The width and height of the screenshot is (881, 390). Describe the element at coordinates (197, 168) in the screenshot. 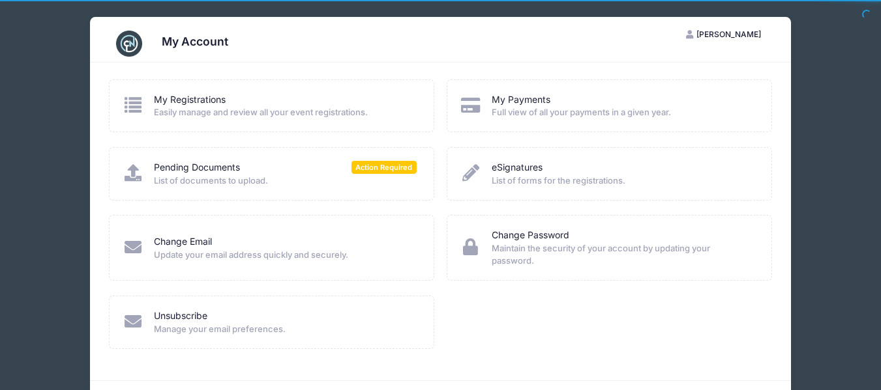

I see `a: Pending Documents` at that location.